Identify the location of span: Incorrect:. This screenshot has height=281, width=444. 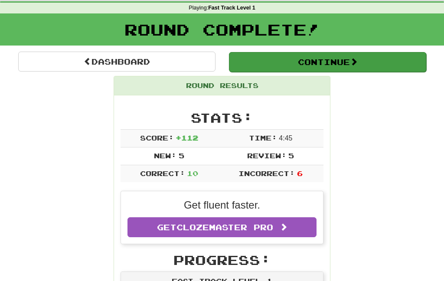
(267, 173).